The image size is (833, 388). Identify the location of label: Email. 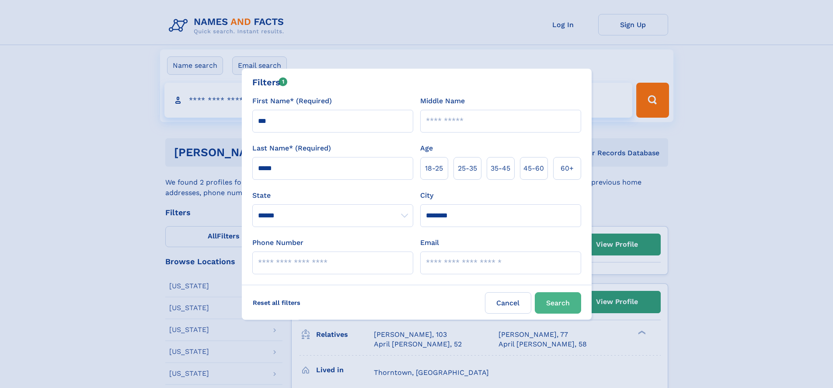
(429, 243).